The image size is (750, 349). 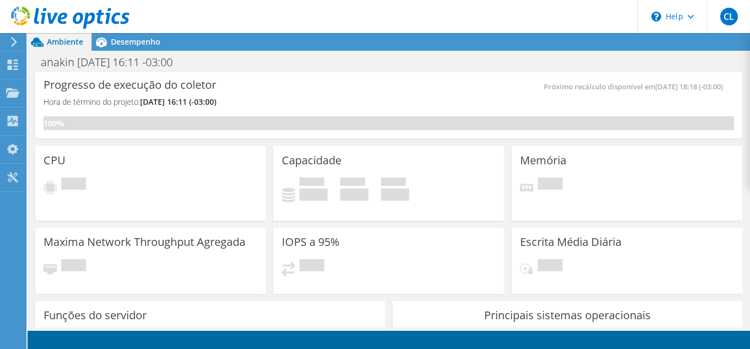 What do you see at coordinates (65, 41) in the screenshot?
I see `span: Ambiente` at bounding box center [65, 41].